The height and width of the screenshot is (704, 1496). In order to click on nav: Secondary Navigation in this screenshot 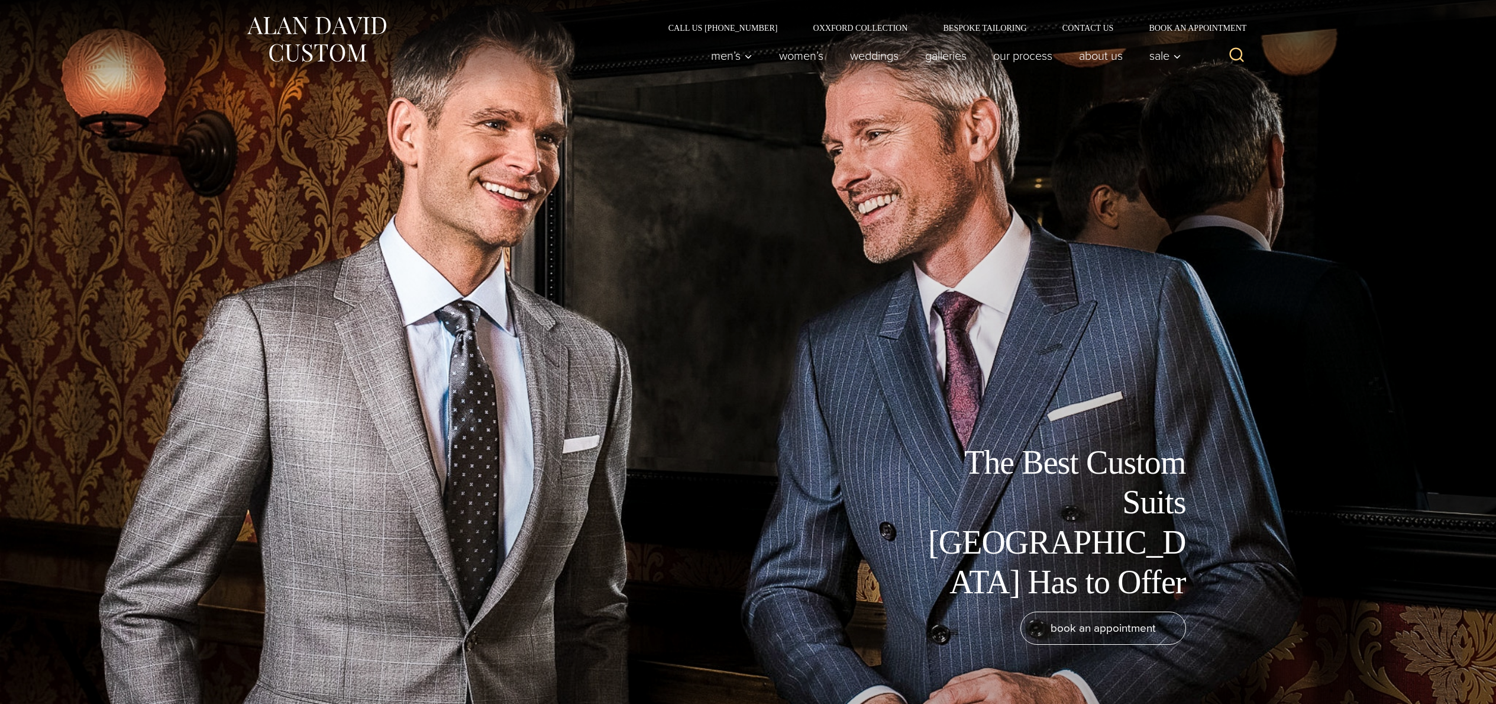, I will do `click(951, 28)`.